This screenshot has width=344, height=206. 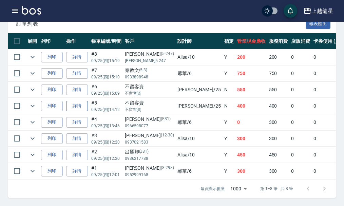 What do you see at coordinates (106, 41) in the screenshot?
I see `th: 帳單編號/時間` at bounding box center [106, 41].